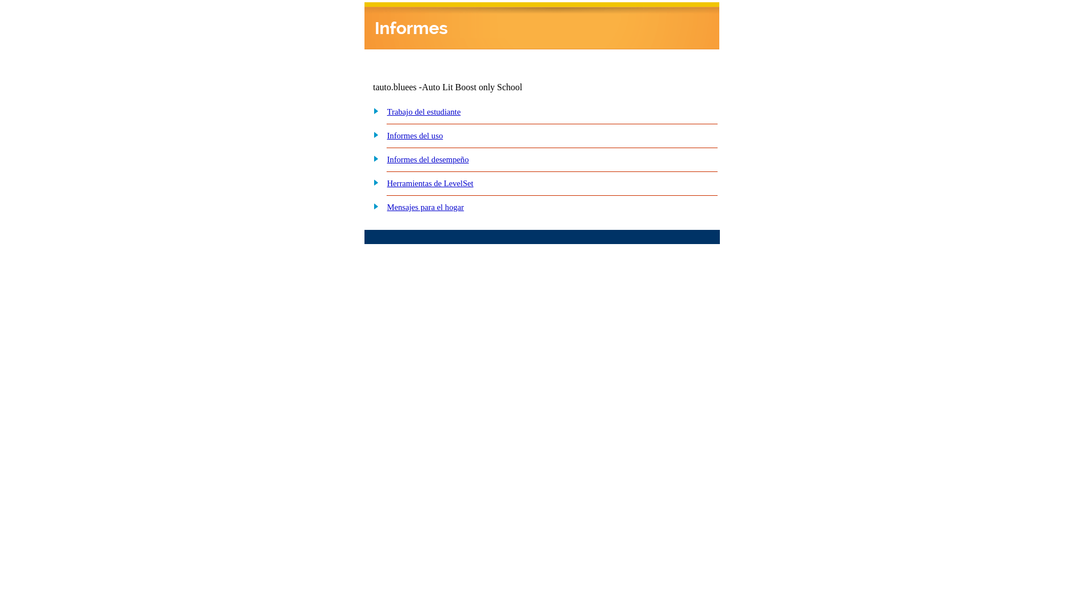 This screenshot has height=613, width=1090. I want to click on nobr: Auto Lit Boost only School, so click(472, 87).